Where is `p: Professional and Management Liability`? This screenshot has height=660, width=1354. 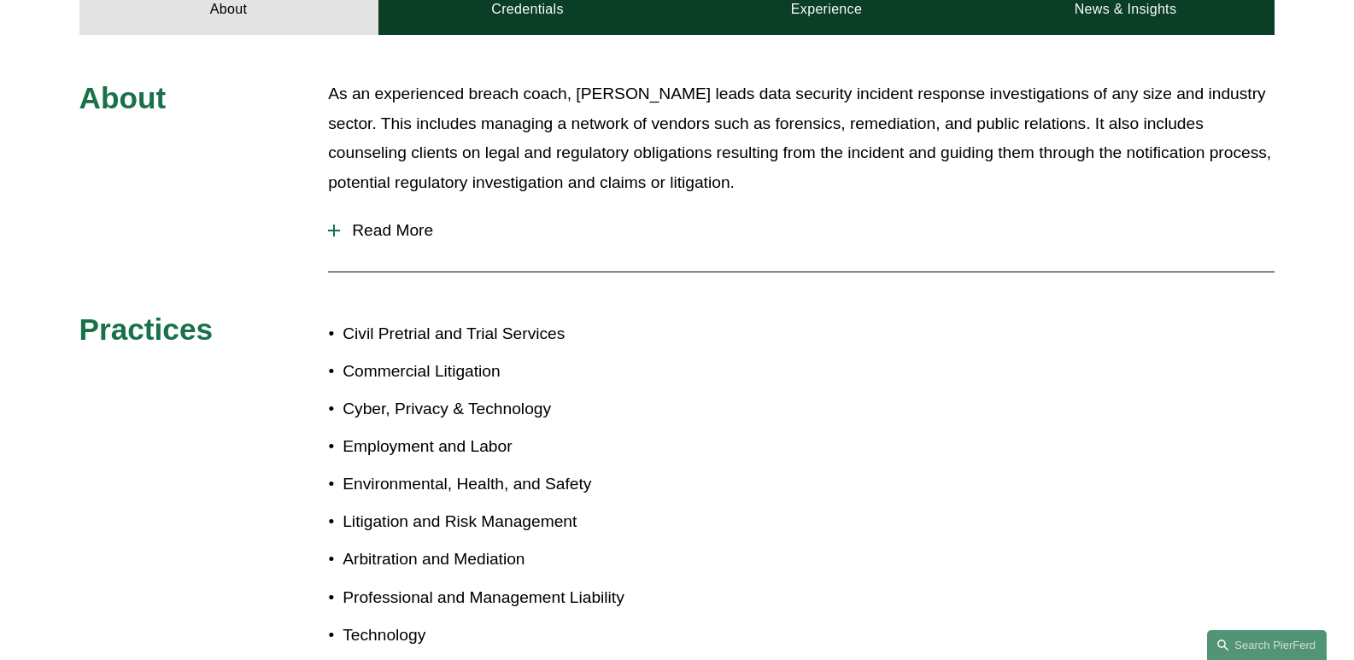 p: Professional and Management Liability is located at coordinates (509, 598).